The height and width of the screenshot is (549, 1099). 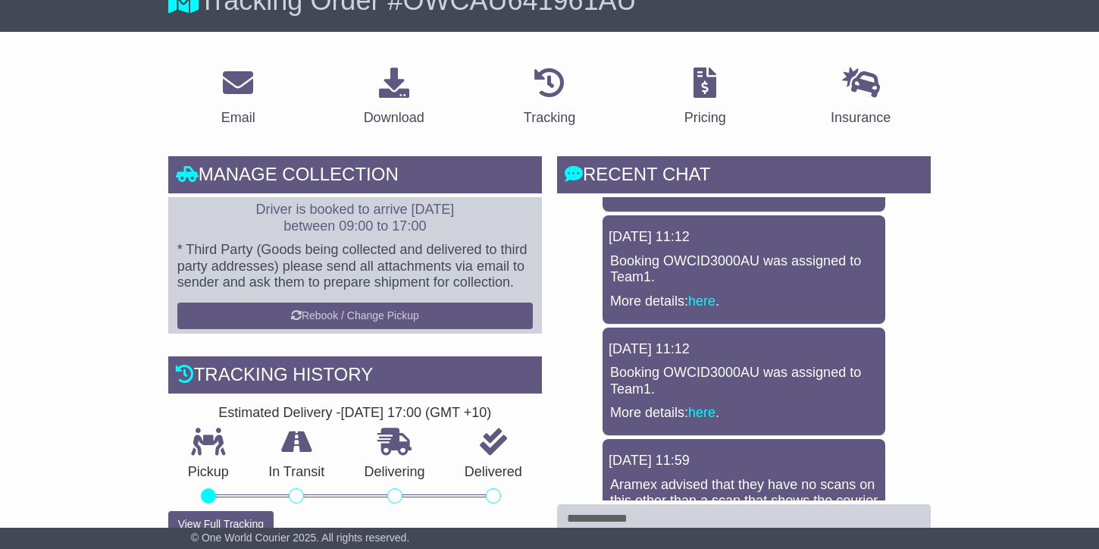 I want to click on span: © One World Courier 2025. All rights reserved., so click(x=300, y=537).